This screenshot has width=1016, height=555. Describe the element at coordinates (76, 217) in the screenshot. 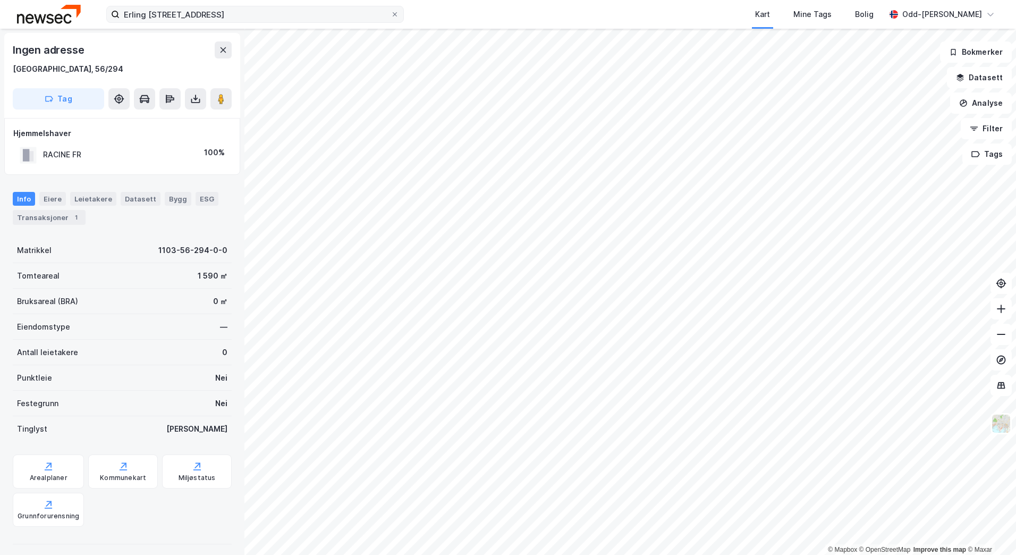

I see `div: 1` at that location.